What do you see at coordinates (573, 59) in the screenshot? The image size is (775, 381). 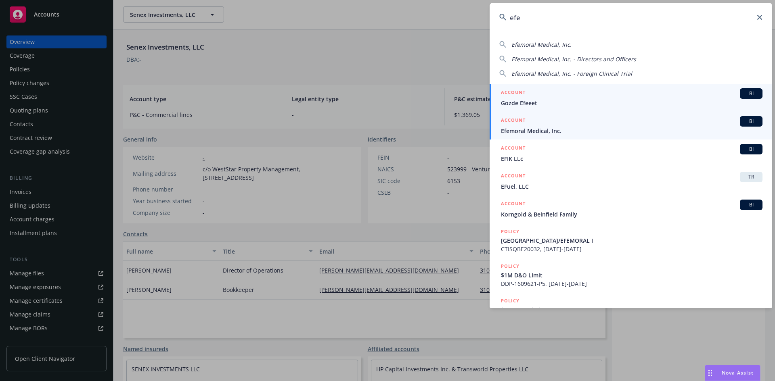 I see `span: Efemoral Medical, Inc. - Directors and Officers` at bounding box center [573, 59].